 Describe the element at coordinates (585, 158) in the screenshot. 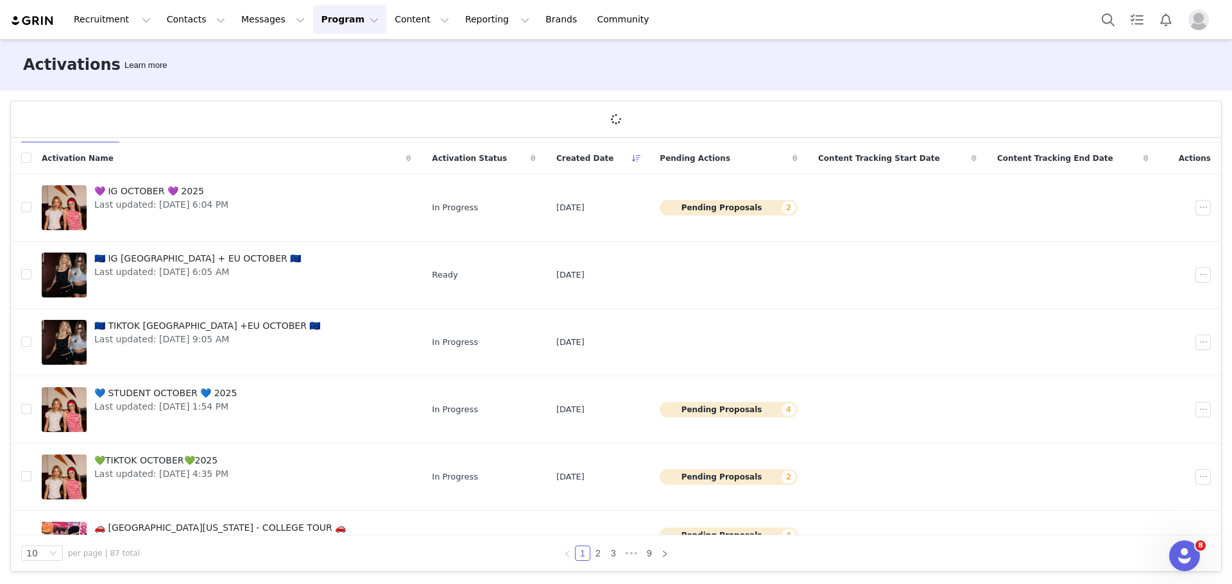

I see `span: Created Date` at that location.